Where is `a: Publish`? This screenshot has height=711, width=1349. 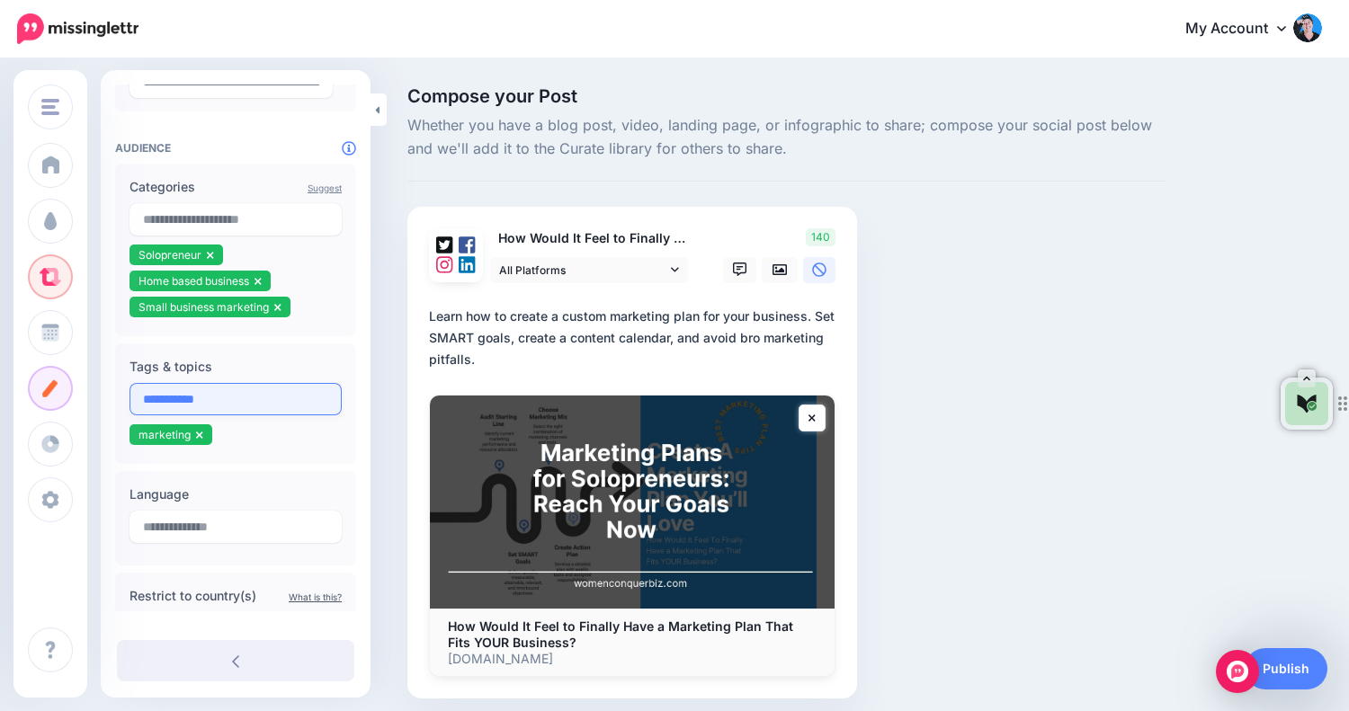 a: Publish is located at coordinates (1286, 669).